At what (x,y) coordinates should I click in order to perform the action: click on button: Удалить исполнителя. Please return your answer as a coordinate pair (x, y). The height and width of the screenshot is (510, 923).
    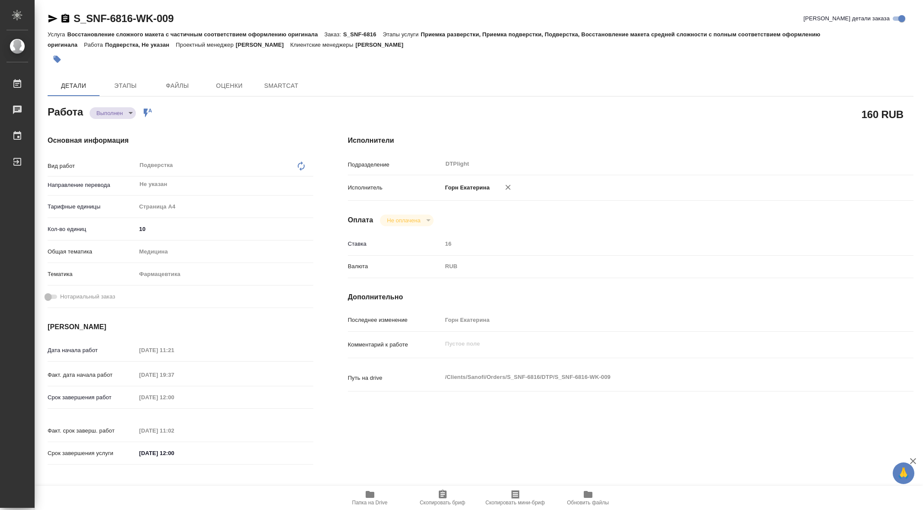
    Looking at the image, I should click on (508, 187).